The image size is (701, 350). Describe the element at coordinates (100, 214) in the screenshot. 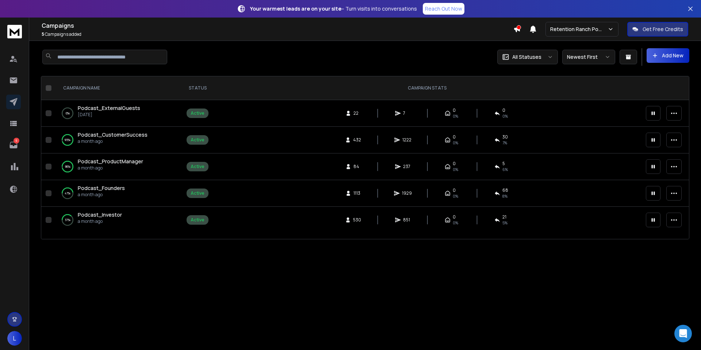

I see `span: Podcast_Investor` at that location.